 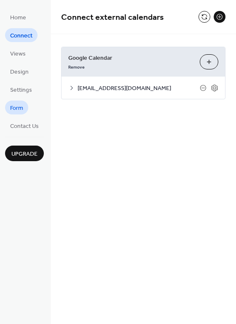 What do you see at coordinates (24, 153) in the screenshot?
I see `button: Upgrade` at bounding box center [24, 153].